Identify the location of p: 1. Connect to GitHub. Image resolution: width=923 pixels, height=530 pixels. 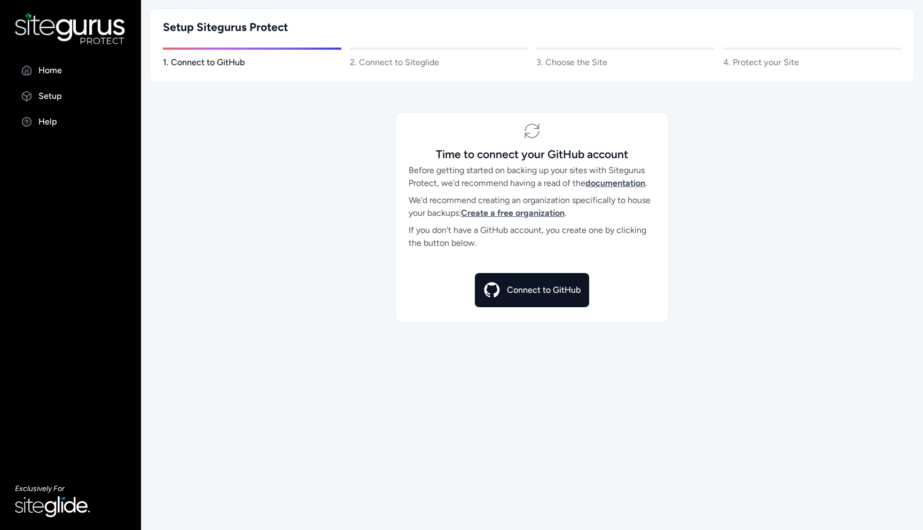
(252, 62).